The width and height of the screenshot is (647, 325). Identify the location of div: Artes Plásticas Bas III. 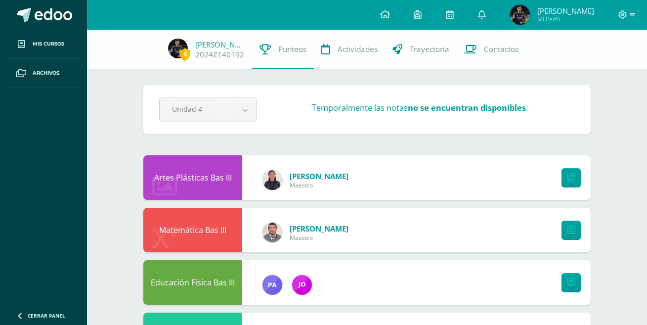
(193, 177).